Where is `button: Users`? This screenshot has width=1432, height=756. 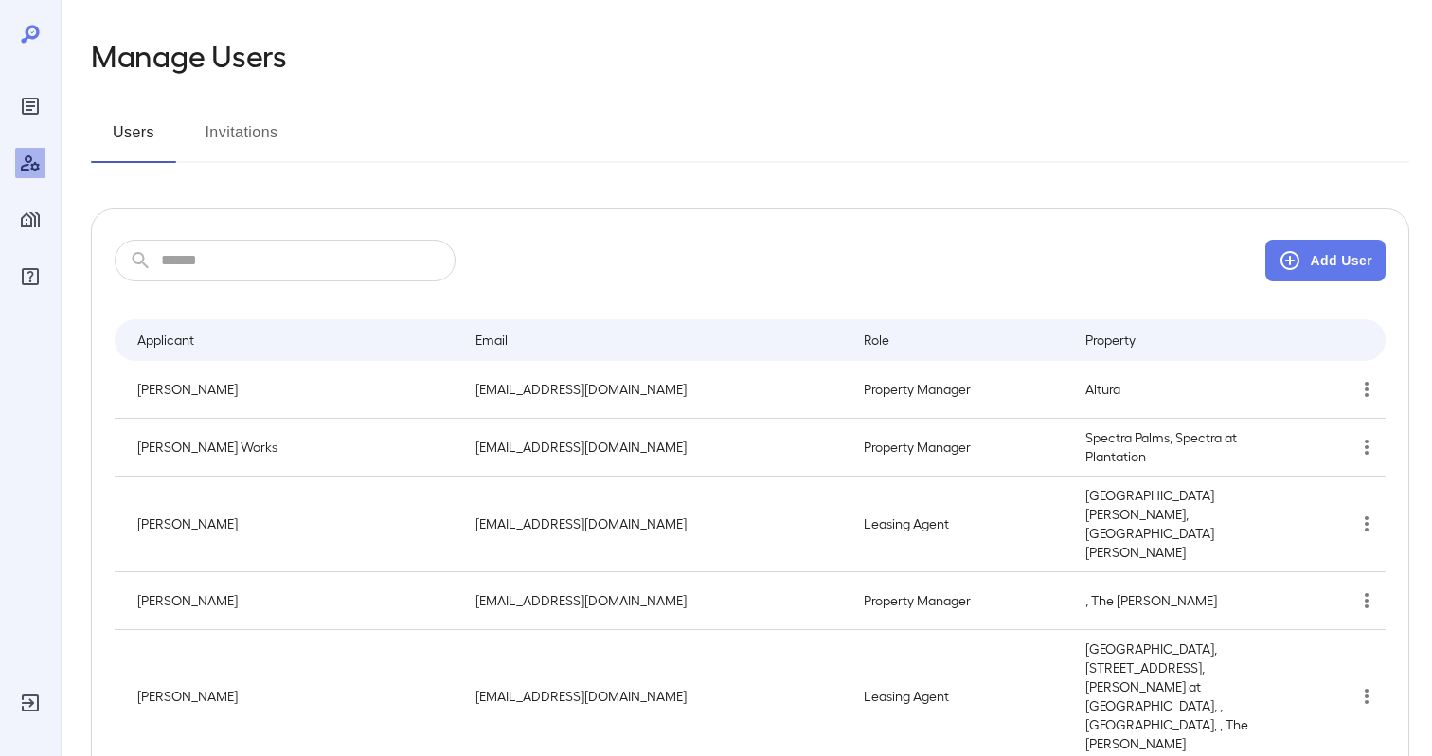
button: Users is located at coordinates (134, 140).